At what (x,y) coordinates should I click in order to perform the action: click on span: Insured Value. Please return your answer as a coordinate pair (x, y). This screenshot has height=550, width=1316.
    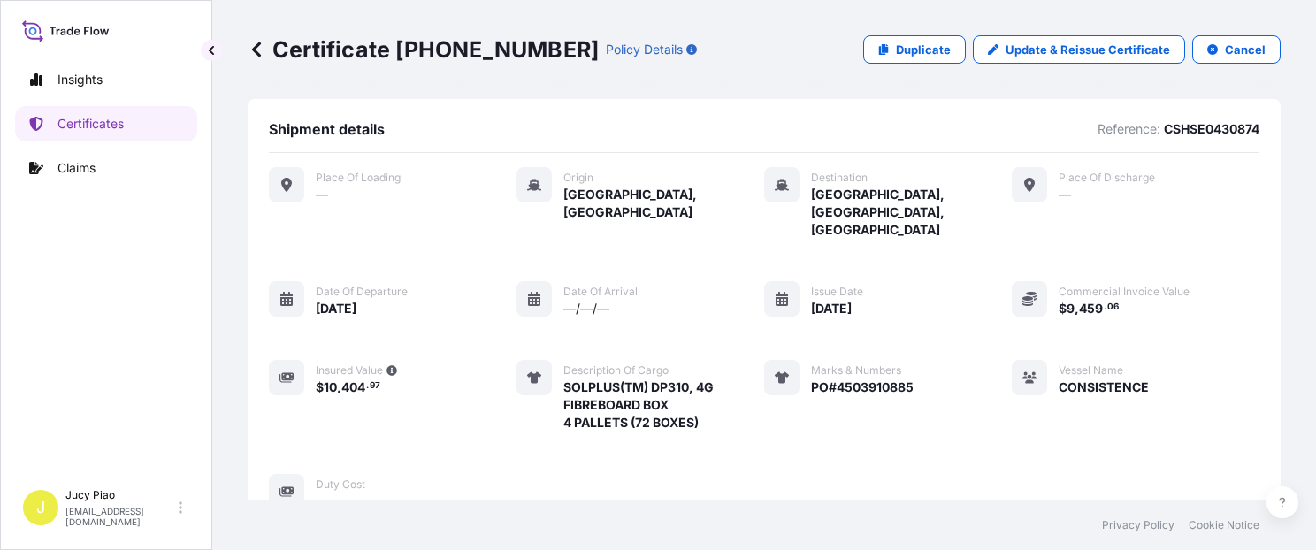
    Looking at the image, I should click on (349, 371).